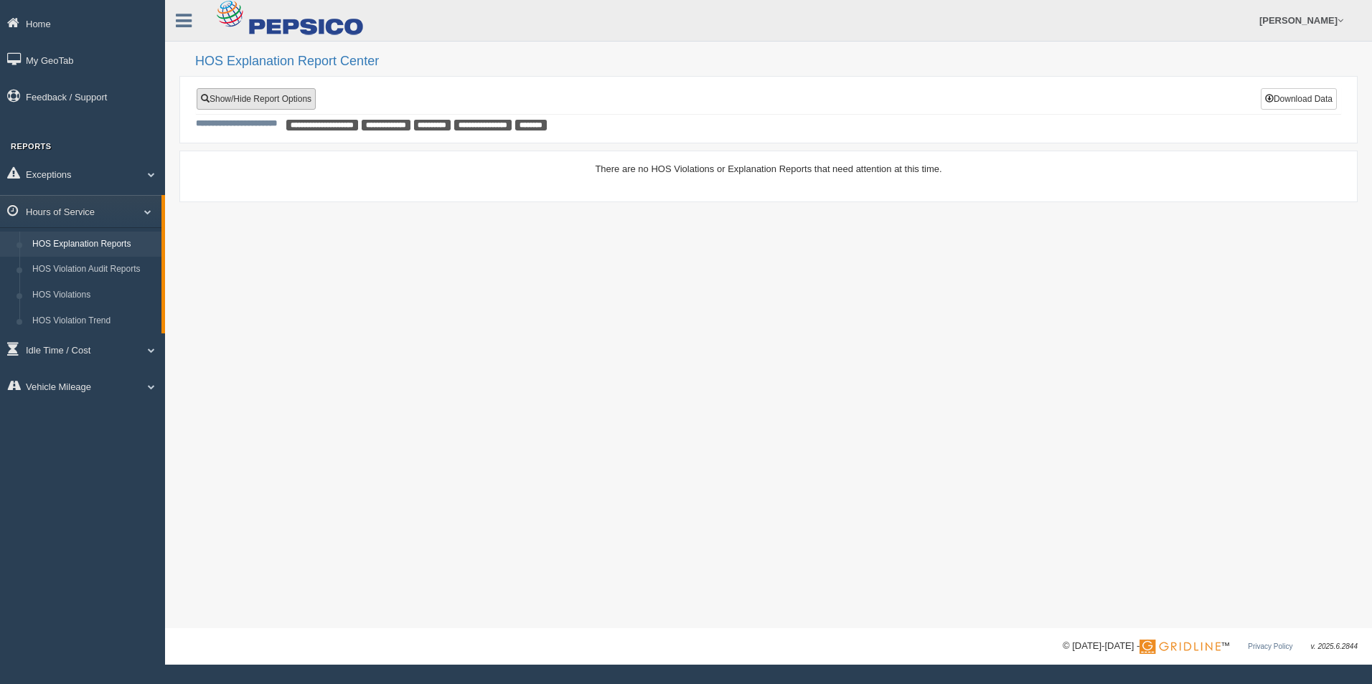 The height and width of the screenshot is (684, 1372). What do you see at coordinates (93, 321) in the screenshot?
I see `a: HOS Violation Trend` at bounding box center [93, 321].